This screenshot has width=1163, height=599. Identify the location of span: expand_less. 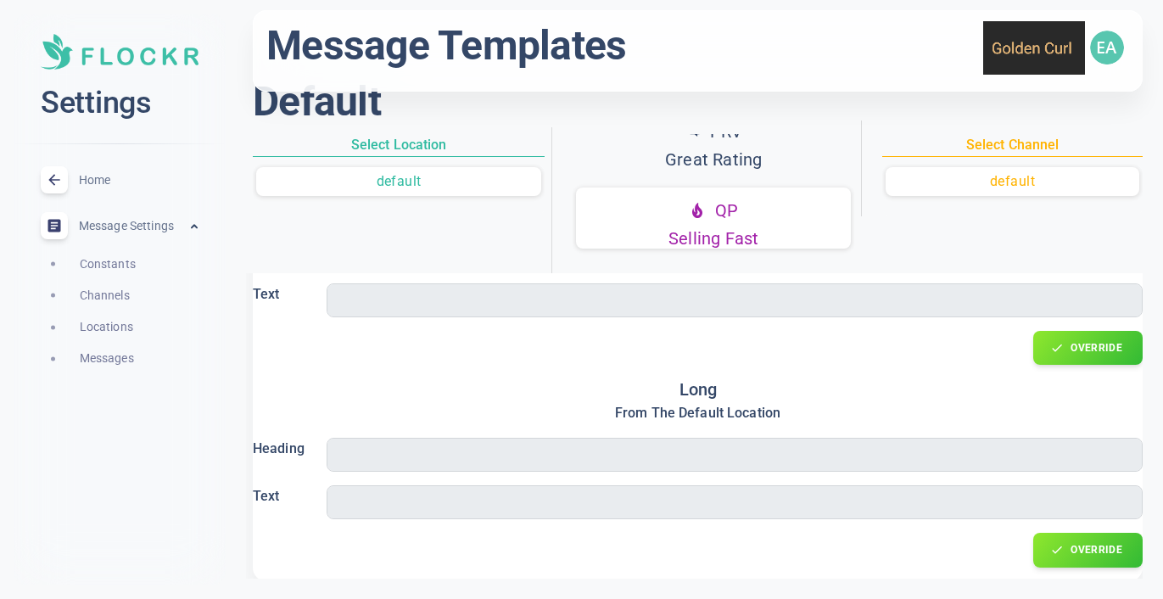
(194, 226).